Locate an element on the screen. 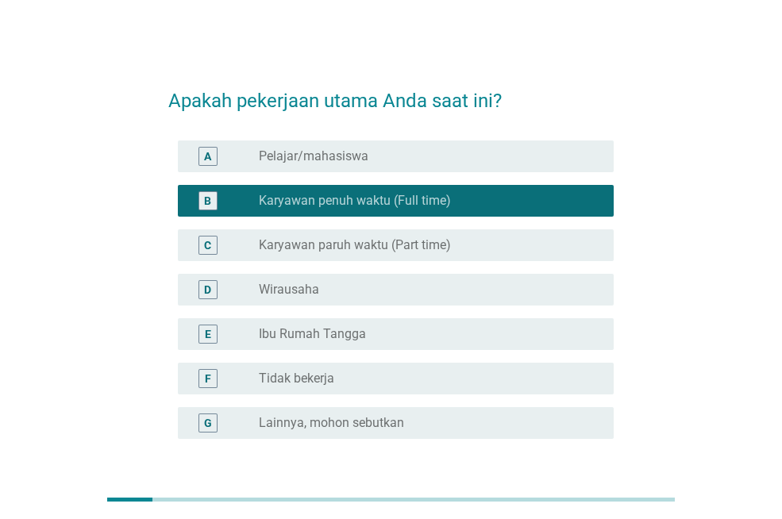  h2: Apakah pekerjaan utama Anda saat ini? is located at coordinates (390, 93).